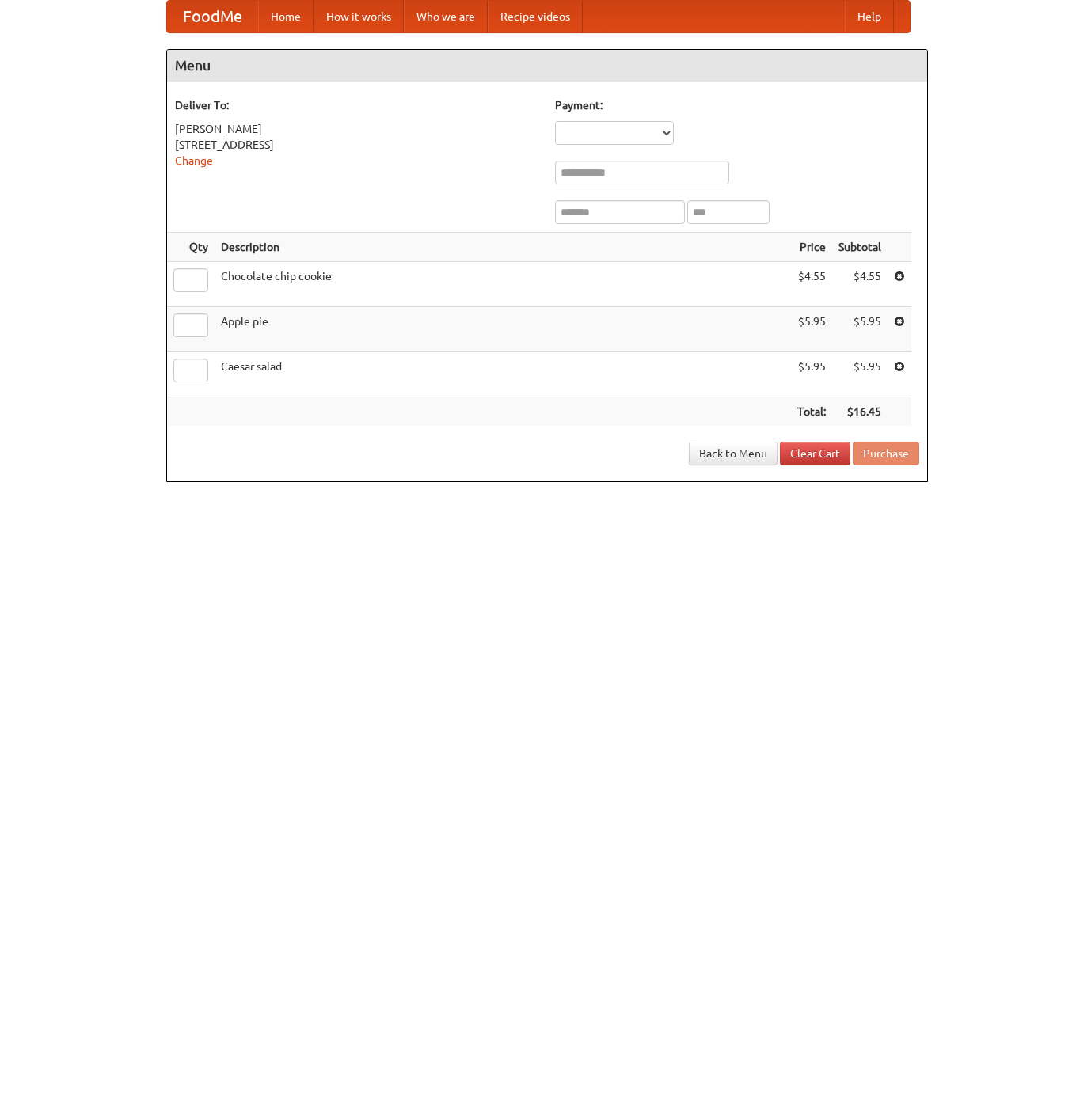 This screenshot has width=1076, height=1120. Describe the element at coordinates (536, 16) in the screenshot. I see `a: Recipe videos` at that location.